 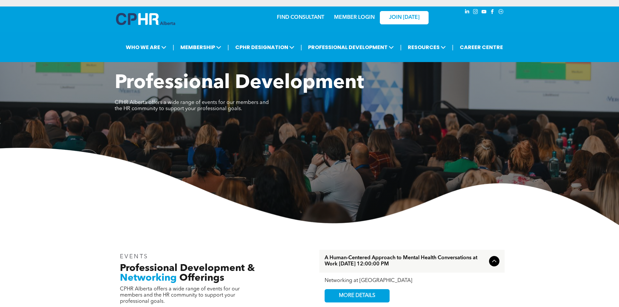 What do you see at coordinates (484, 12) in the screenshot?
I see `a: youtube` at bounding box center [484, 12].